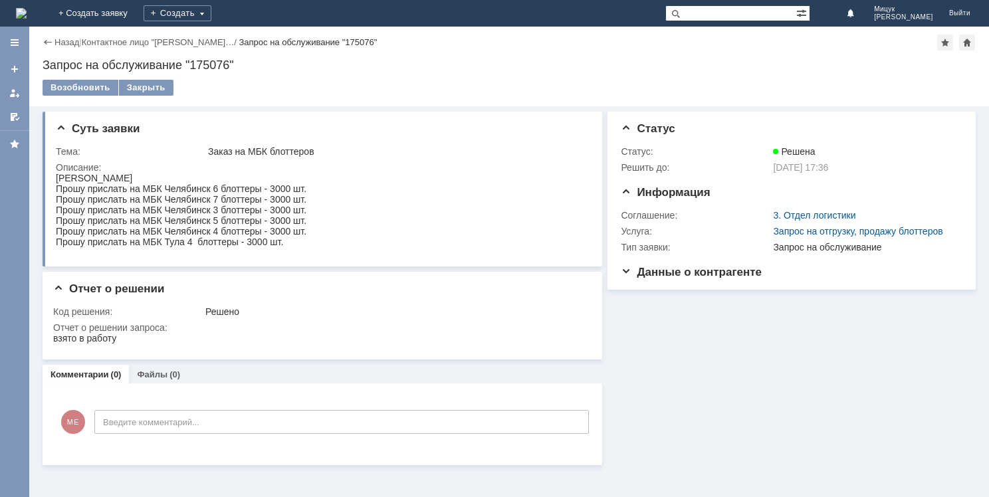 This screenshot has width=989, height=497. I want to click on div: Услуга:, so click(695, 231).